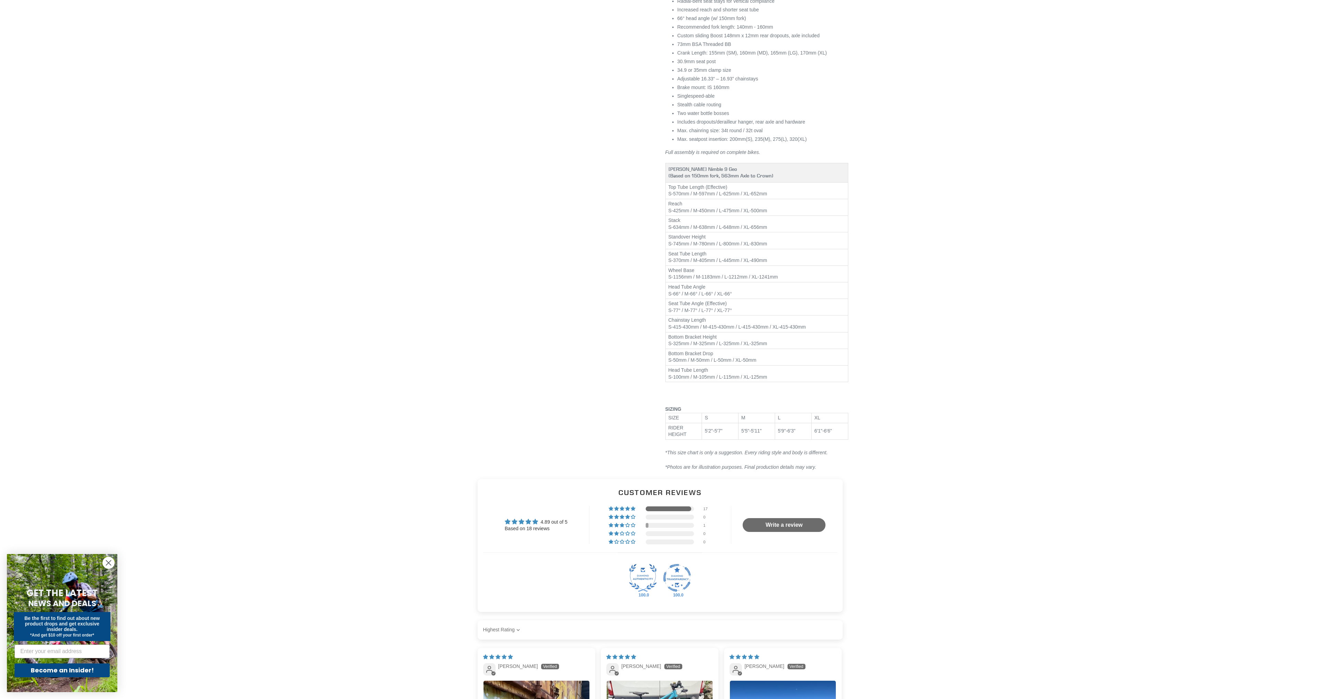 The height and width of the screenshot is (699, 1320). Describe the element at coordinates (536, 521) in the screenshot. I see `div: Average rating is 4.89 stars` at that location.